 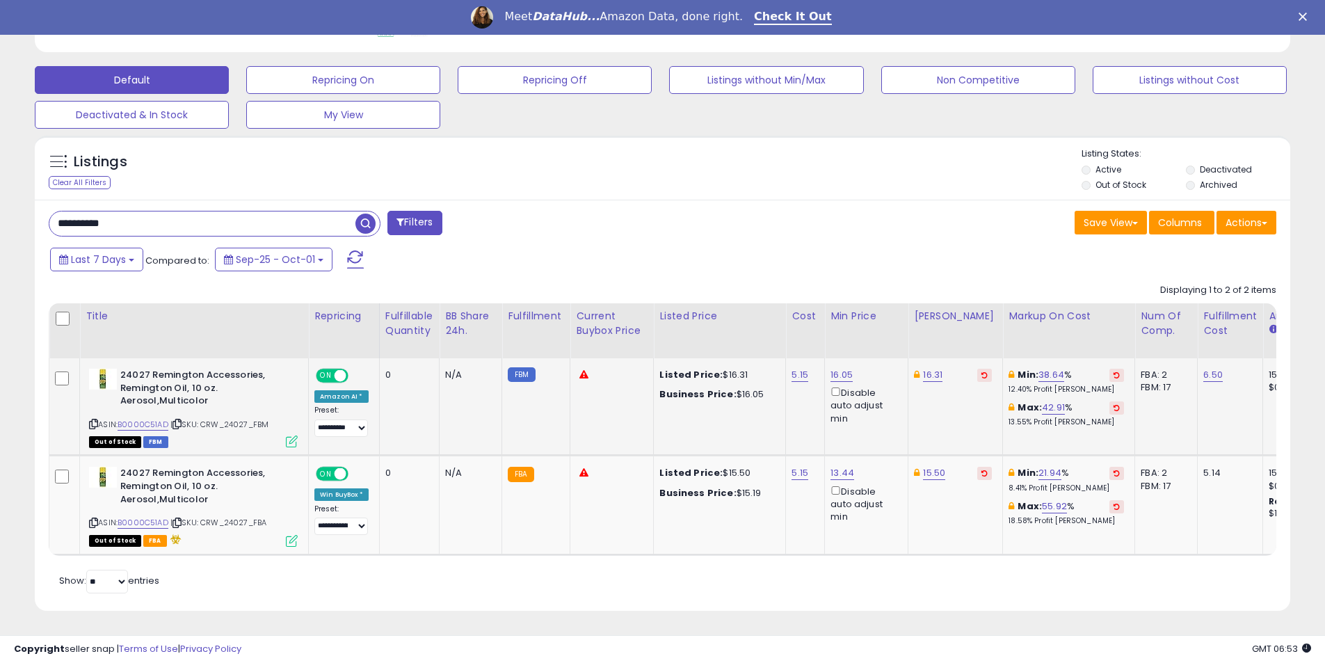 I want to click on span: | SKU: CRW_24027_FBA, so click(x=218, y=522).